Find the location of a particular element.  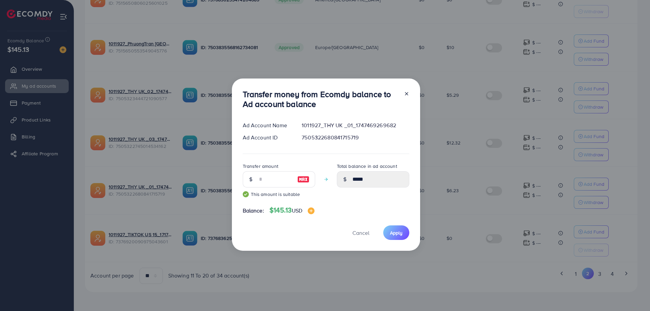

h3: Transfer money from Ecomdy balance to Ad account balance is located at coordinates (320, 99).